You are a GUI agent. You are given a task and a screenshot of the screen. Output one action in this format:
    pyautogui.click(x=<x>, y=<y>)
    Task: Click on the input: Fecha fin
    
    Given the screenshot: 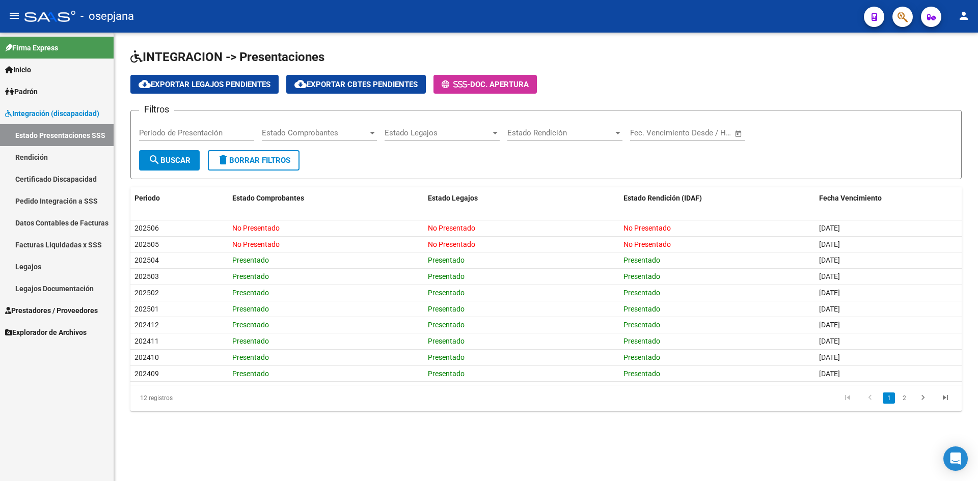 What is the action you would take?
    pyautogui.click(x=705, y=133)
    